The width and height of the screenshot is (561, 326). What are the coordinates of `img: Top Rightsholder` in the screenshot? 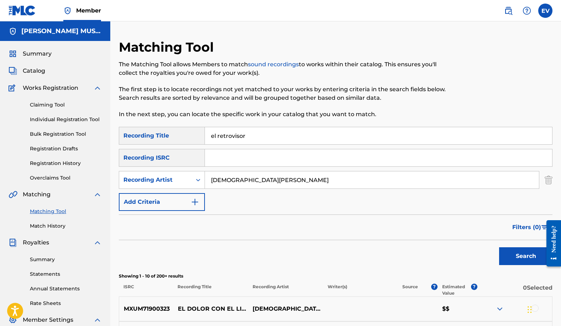 It's located at (68, 11).